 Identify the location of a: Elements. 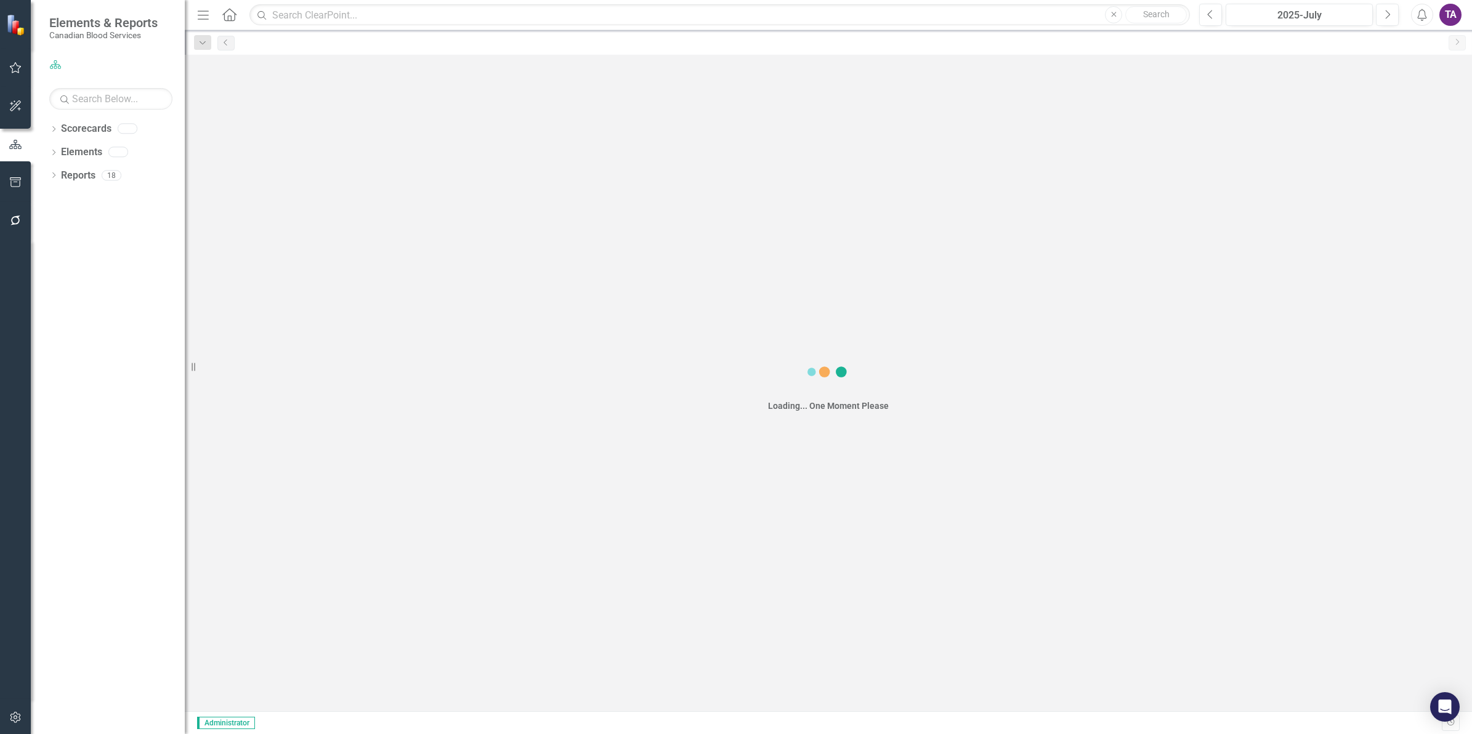
(81, 152).